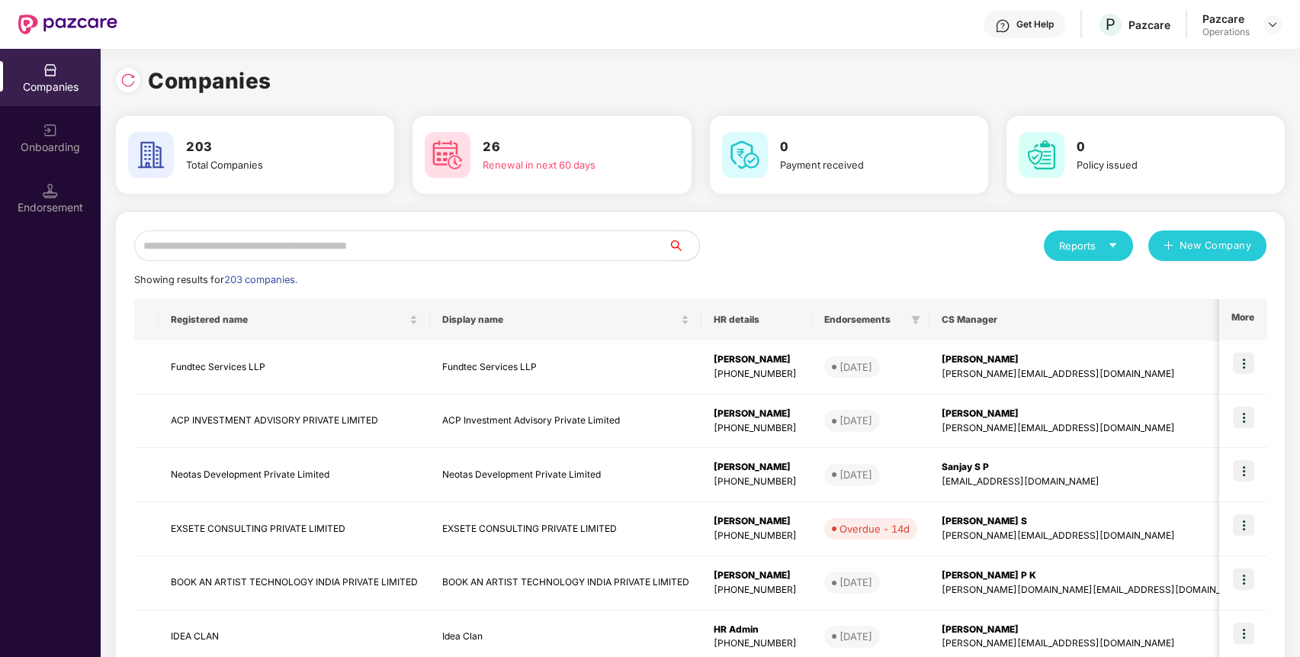 The height and width of the screenshot is (657, 1300). What do you see at coordinates (1216, 246) in the screenshot?
I see `span: New Company` at bounding box center [1216, 246].